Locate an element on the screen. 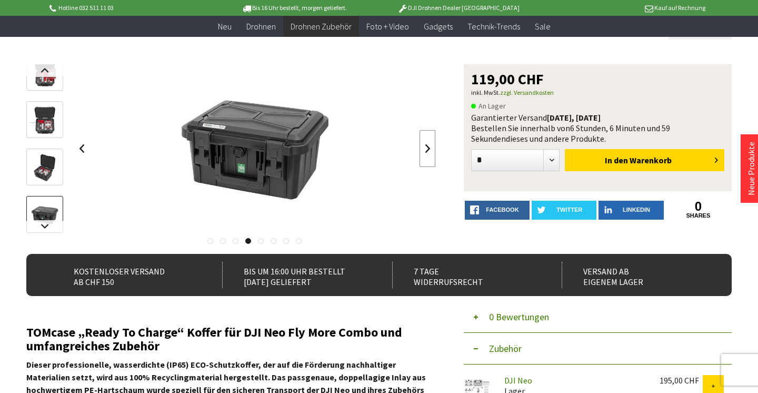 Image resolution: width=758 pixels, height=393 pixels. a: zzgl. Versandkosten is located at coordinates (527, 92).